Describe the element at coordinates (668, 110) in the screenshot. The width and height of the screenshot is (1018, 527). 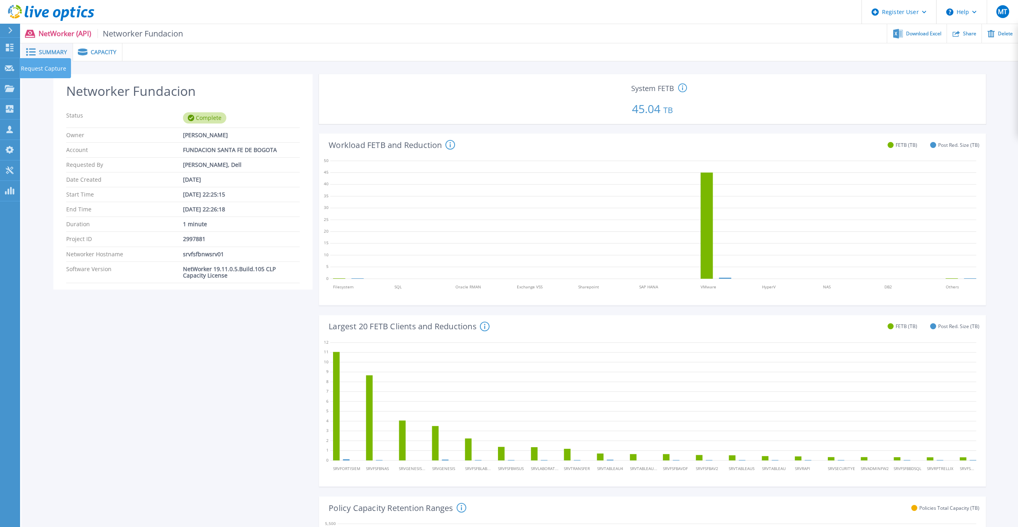
I see `span: TB` at that location.